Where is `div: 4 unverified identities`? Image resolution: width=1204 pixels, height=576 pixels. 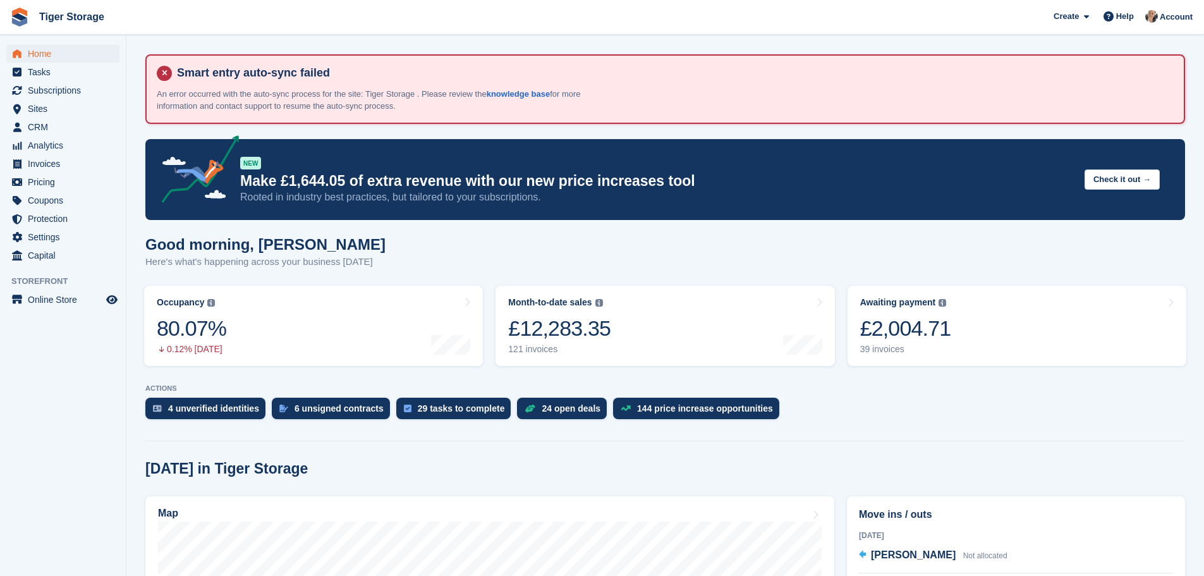 div: 4 unverified identities is located at coordinates (214, 408).